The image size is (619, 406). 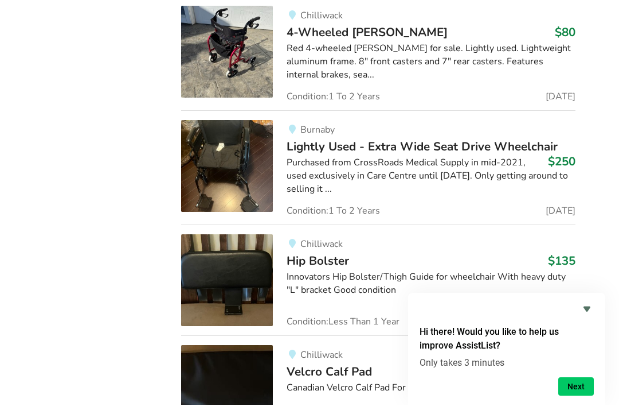 What do you see at coordinates (507, 340) in the screenshot?
I see `h2: Hi there! Would you like to help us improve AssistList?` at bounding box center [507, 340].